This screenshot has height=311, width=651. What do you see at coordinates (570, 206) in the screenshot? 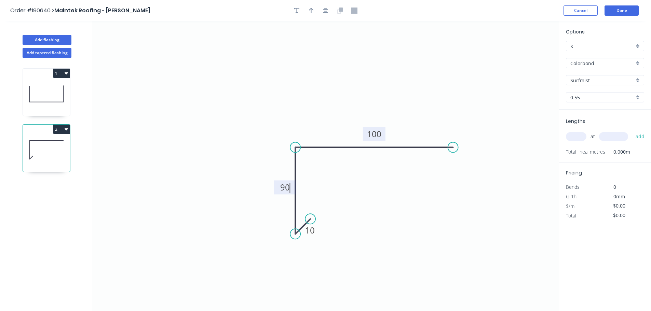
I see `span: $/m` at bounding box center [570, 206].